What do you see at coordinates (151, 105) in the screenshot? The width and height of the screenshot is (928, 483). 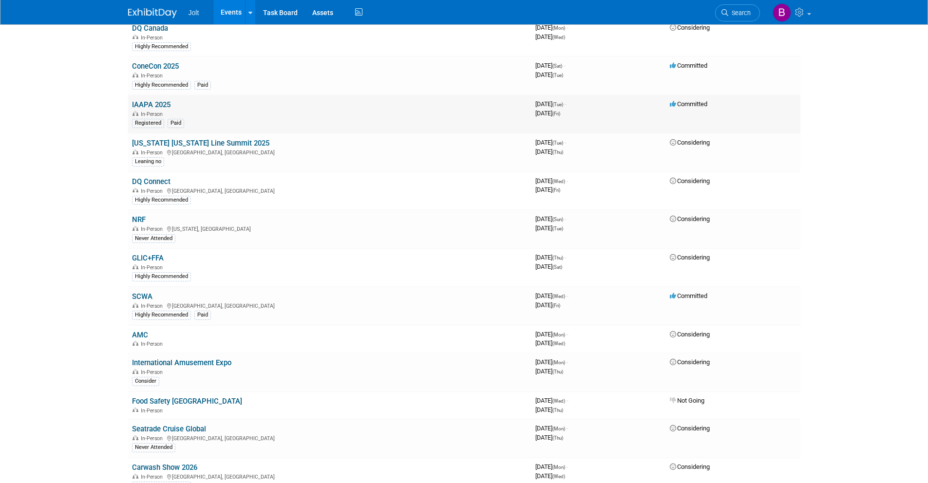 I see `a: IAAPA 2025` at bounding box center [151, 105].